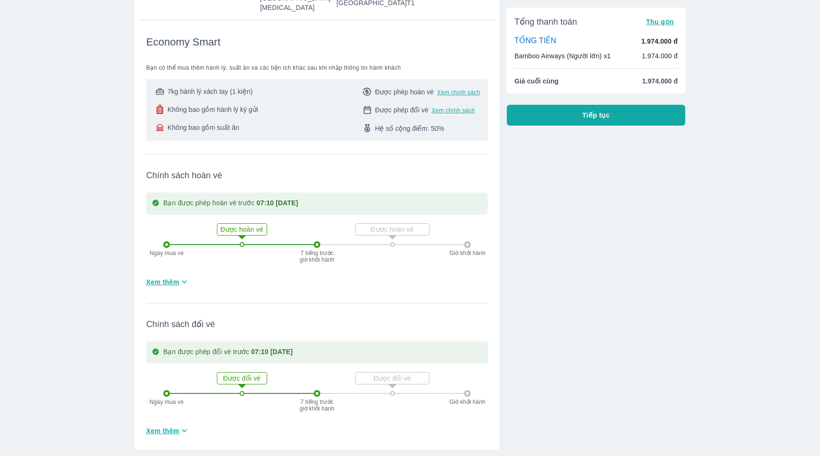 The width and height of the screenshot is (820, 456). What do you see at coordinates (409, 129) in the screenshot?
I see `span: Hệ số cộng điểm: 50%` at bounding box center [409, 129].